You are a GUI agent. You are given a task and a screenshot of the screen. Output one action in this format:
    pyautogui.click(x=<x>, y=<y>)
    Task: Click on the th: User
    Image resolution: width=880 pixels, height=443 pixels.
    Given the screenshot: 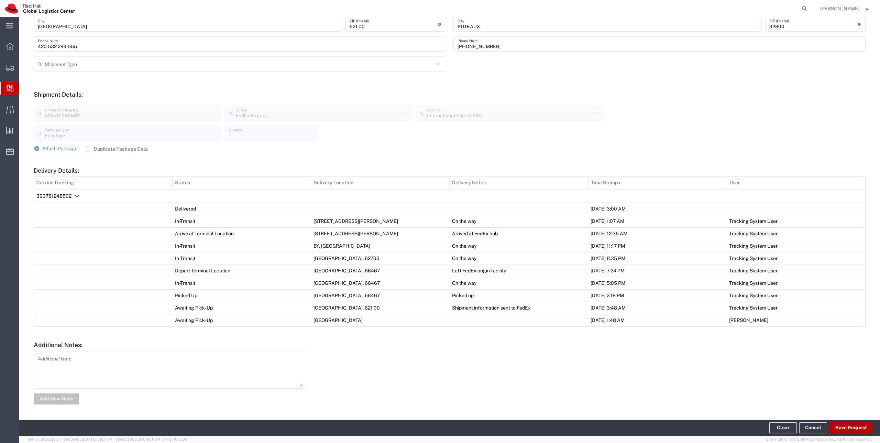 What is the action you would take?
    pyautogui.click(x=796, y=183)
    